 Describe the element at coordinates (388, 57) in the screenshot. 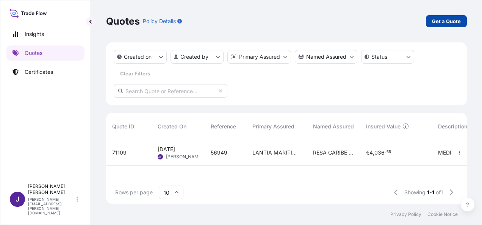

I see `button: certificateStatus Filter options` at that location.